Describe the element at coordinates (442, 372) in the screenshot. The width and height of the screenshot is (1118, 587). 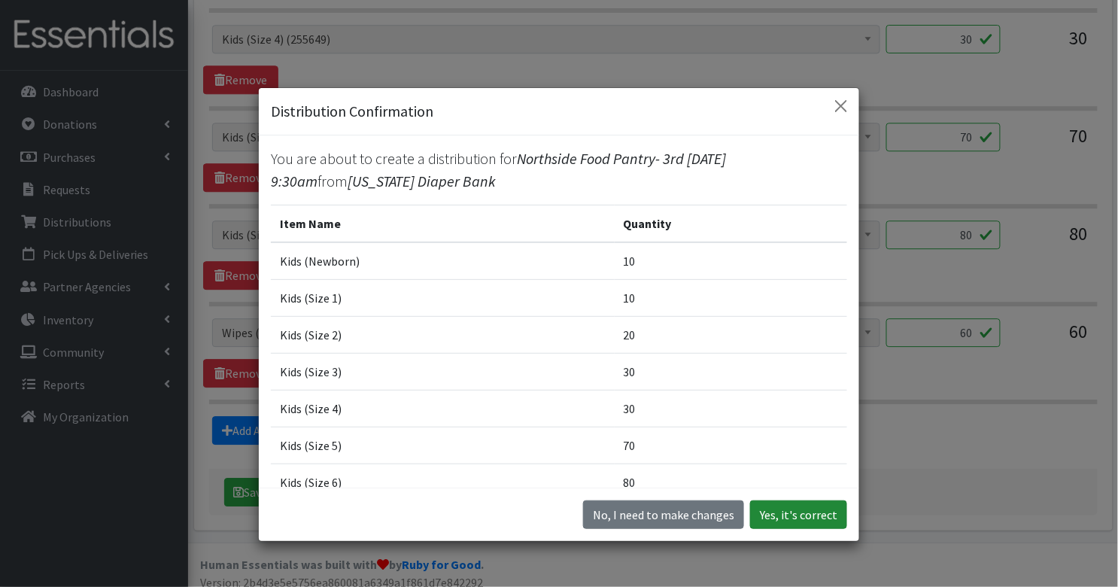
I see `td: Kids (Size 3)` at that location.